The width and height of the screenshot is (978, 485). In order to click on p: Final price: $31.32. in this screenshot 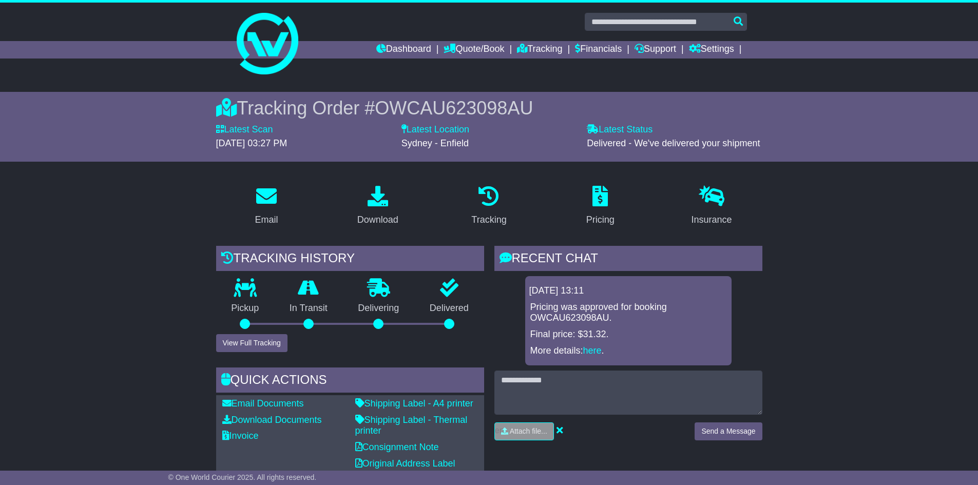, I will do `click(628, 335)`.